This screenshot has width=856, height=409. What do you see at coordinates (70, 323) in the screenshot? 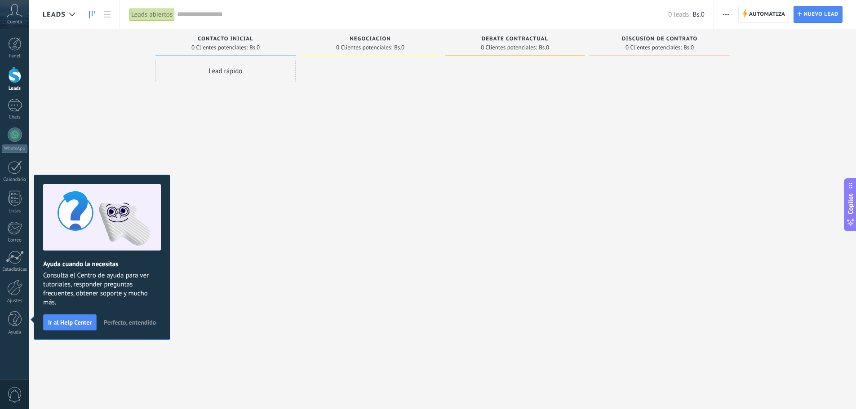
I see `span: Ir al Help Center` at bounding box center [70, 323].